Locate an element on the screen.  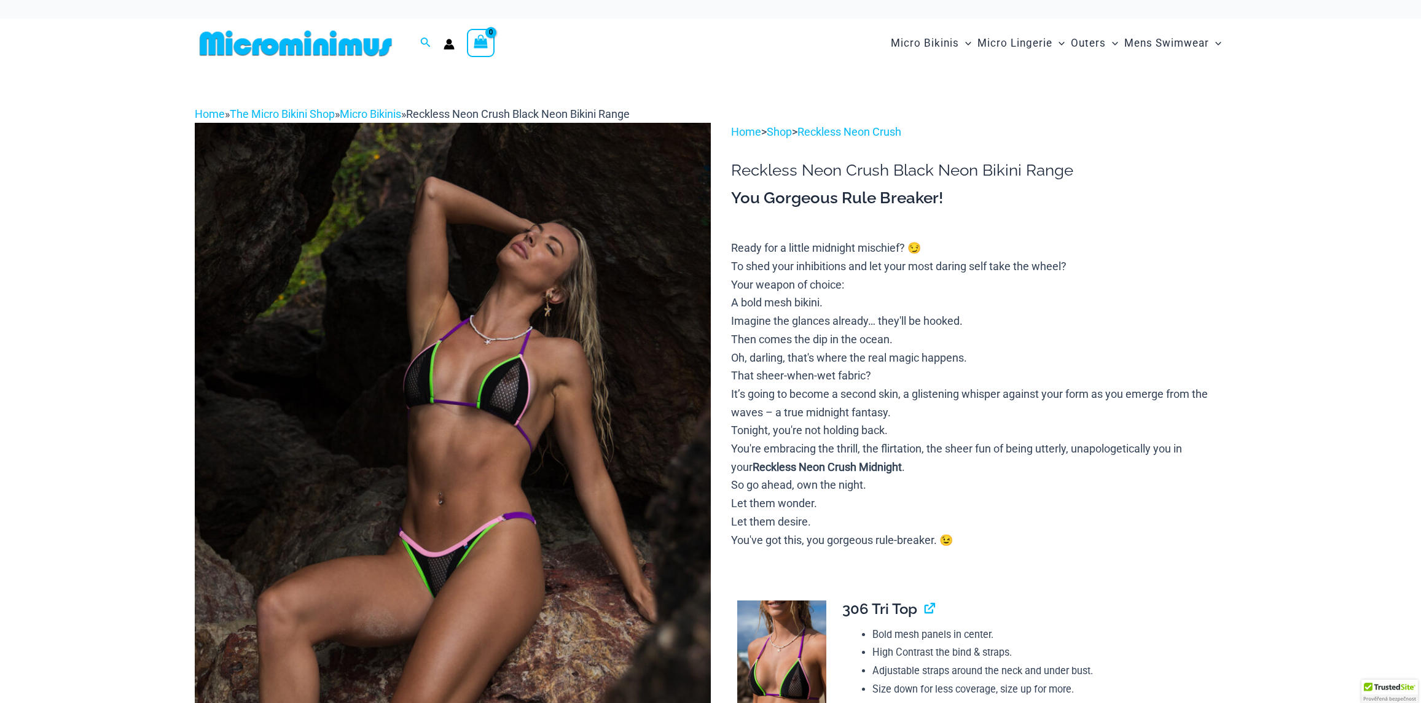
a: View Shopping Cart, empty is located at coordinates (481, 43).